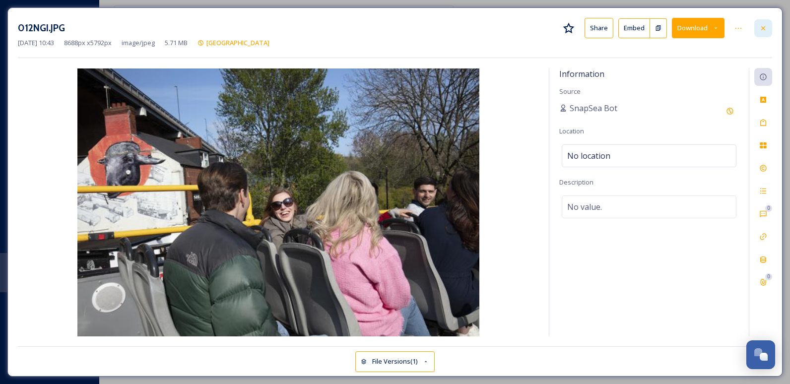 This screenshot has width=790, height=384. Describe the element at coordinates (278, 202) in the screenshot. I see `img: 7589e741-87f7-4464-8ac1-2cd91c10dee8.jpg` at that location.